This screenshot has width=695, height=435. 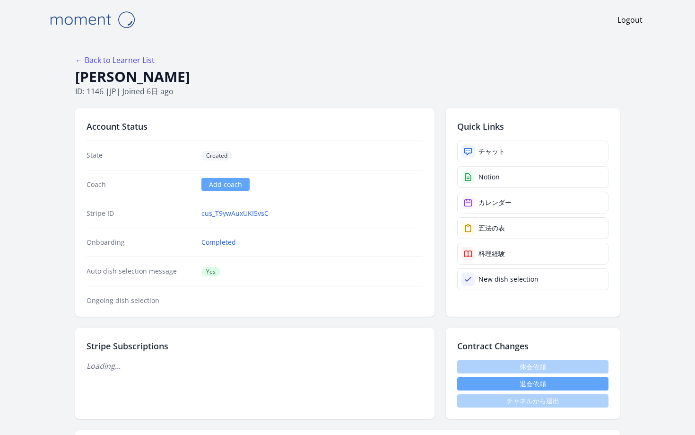 I want to click on div: 料理経験, so click(x=492, y=253).